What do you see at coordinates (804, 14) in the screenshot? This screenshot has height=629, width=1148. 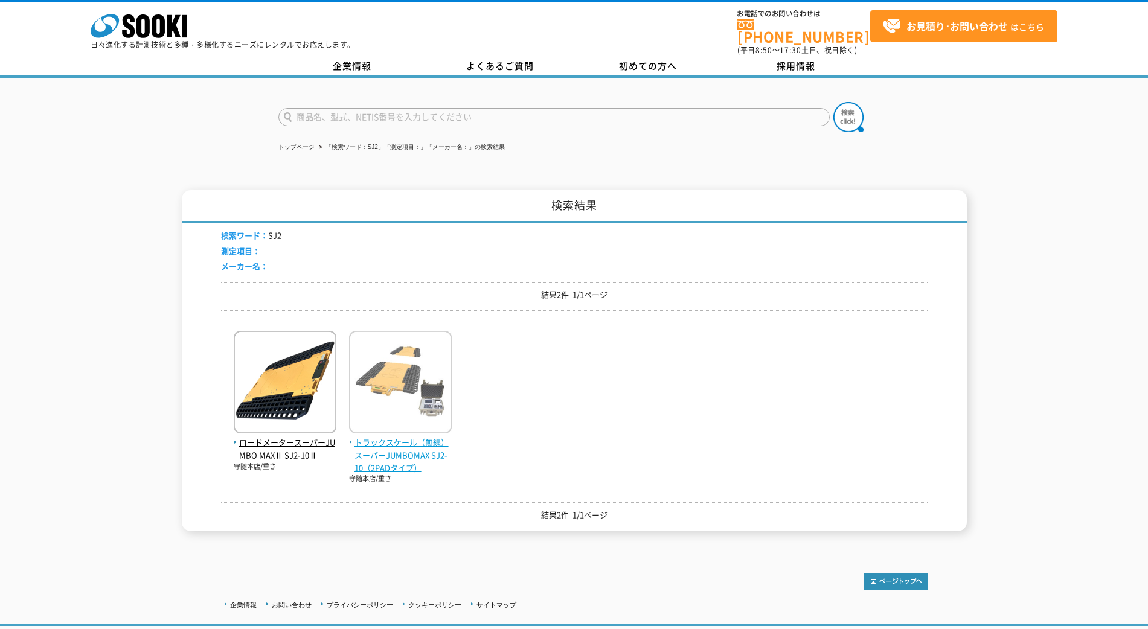 I see `span: お電話でのお問い合わせは` at bounding box center [804, 14].